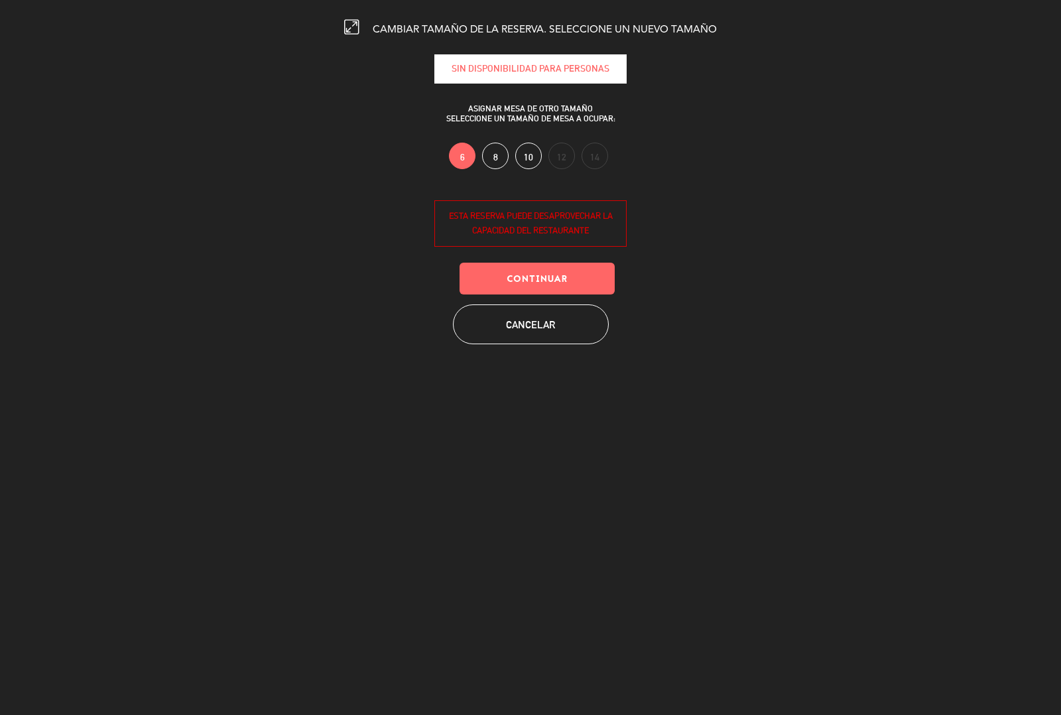  Describe the element at coordinates (530, 68) in the screenshot. I see `div: SIN DISPONIBILIDAD PARA personas` at that location.